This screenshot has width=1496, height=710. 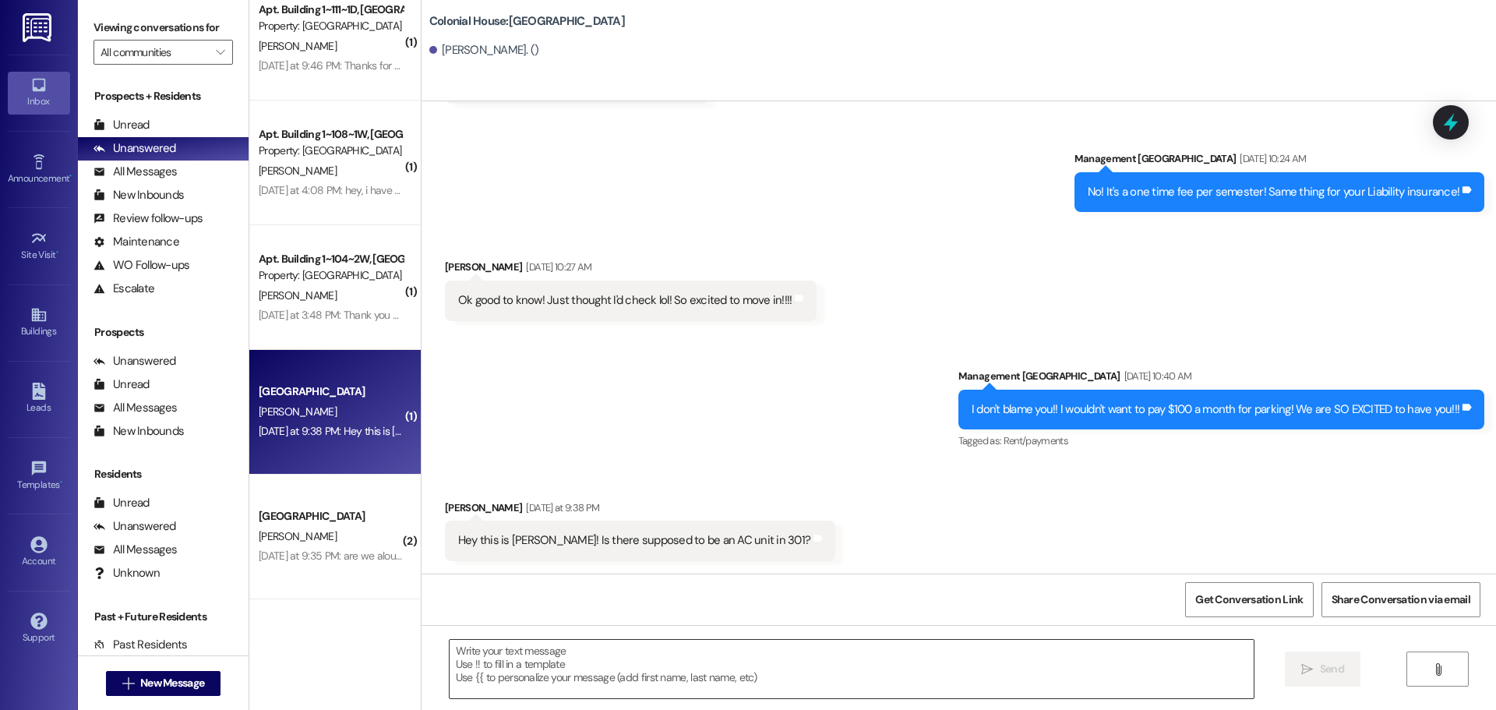 I want to click on span: Share Conversation via email, so click(x=1401, y=599).